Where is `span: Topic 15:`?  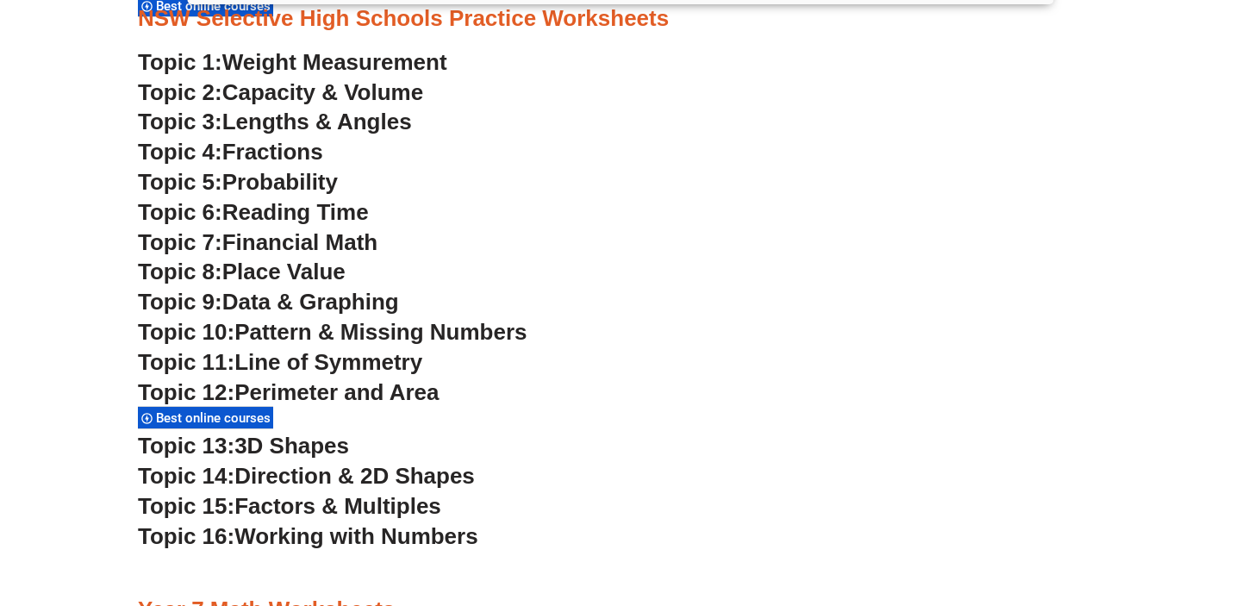 span: Topic 15: is located at coordinates (186, 506).